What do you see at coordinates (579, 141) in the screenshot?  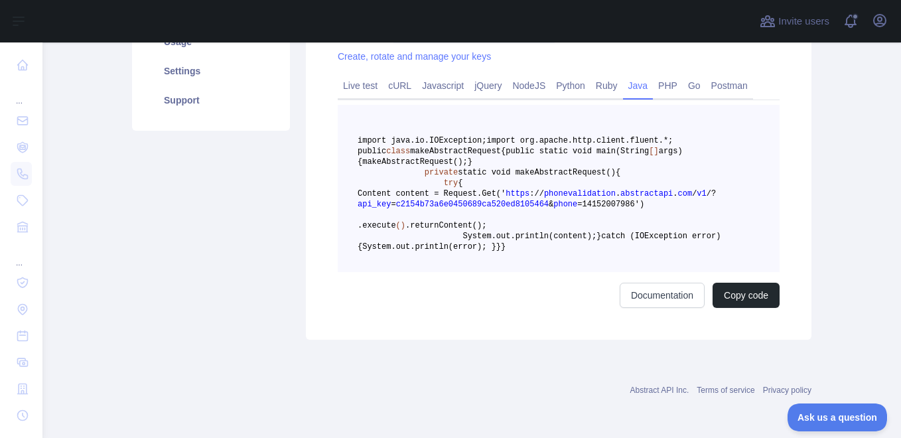 I see `span: import org.apache.http.client.fluent.*;` at bounding box center [579, 141].